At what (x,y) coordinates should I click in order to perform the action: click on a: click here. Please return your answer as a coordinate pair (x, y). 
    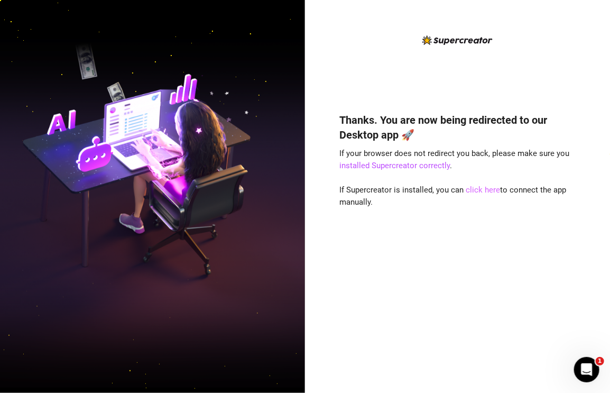
    Looking at the image, I should click on (483, 190).